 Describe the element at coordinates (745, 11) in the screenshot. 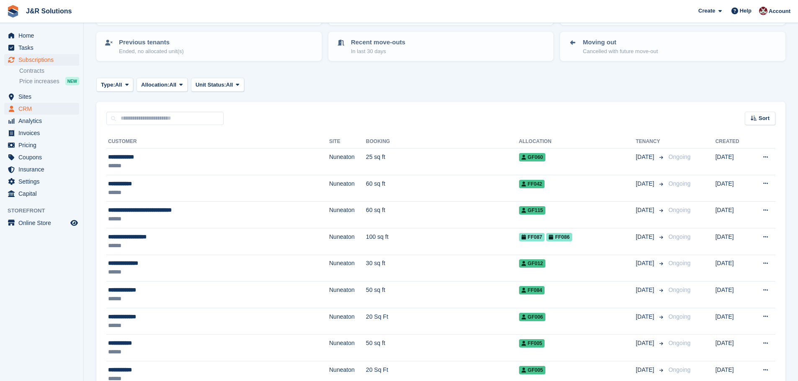

I see `span: Help` at that location.